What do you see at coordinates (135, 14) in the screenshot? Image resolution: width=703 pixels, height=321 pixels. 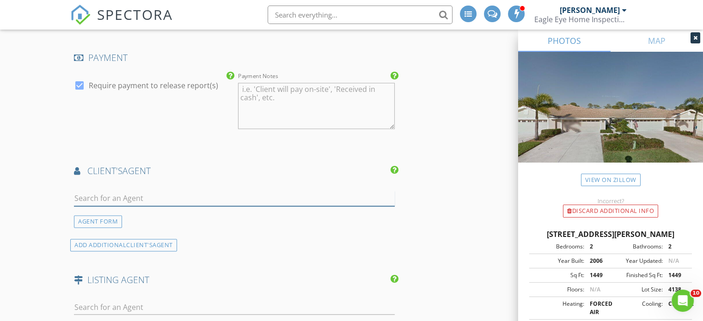 I see `span: SPECTORA` at bounding box center [135, 14].